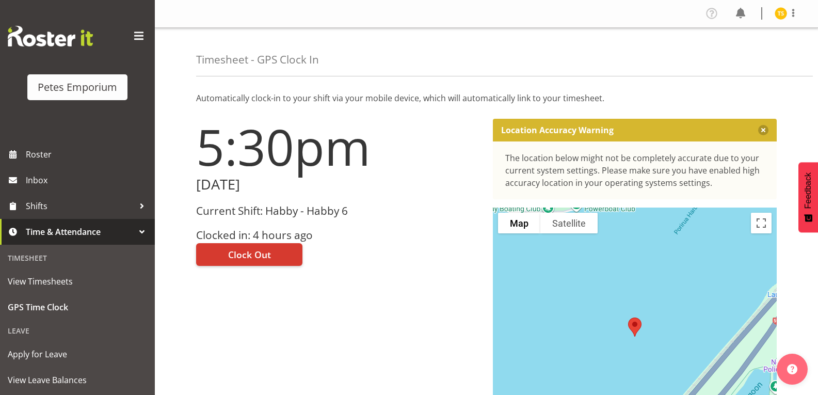  I want to click on span: View Timesheets, so click(77, 281).